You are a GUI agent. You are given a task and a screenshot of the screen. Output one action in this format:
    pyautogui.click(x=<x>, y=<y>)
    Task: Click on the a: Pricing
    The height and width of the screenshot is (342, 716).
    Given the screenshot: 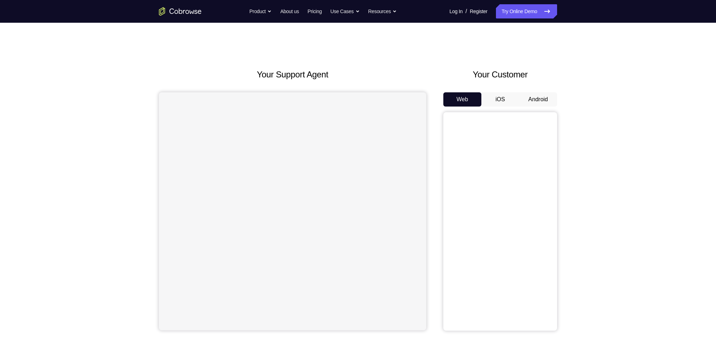 What is the action you would take?
    pyautogui.click(x=315, y=11)
    